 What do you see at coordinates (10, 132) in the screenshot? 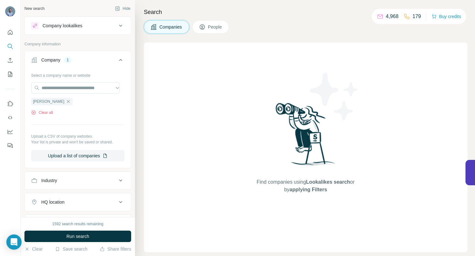
I see `button: Dashboard` at bounding box center [10, 132].